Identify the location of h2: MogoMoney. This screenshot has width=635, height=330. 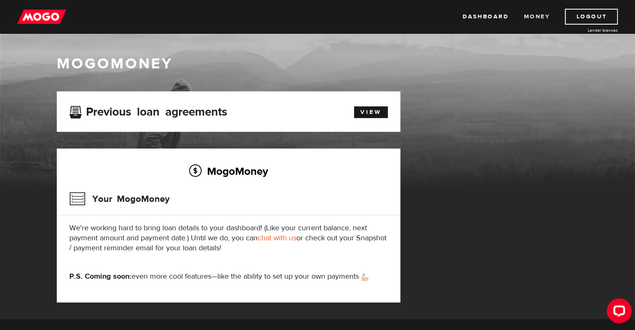
(229, 171).